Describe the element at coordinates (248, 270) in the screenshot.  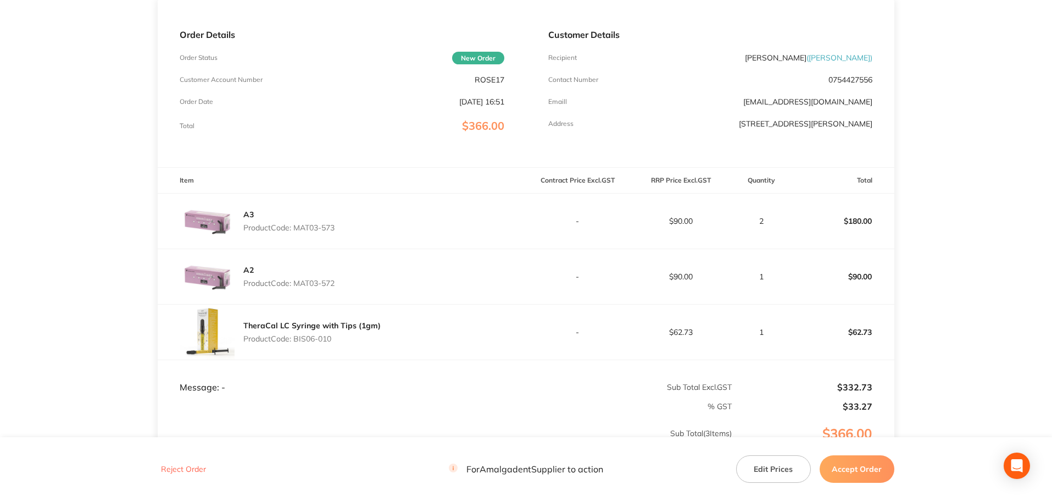
I see `a: A2` at that location.